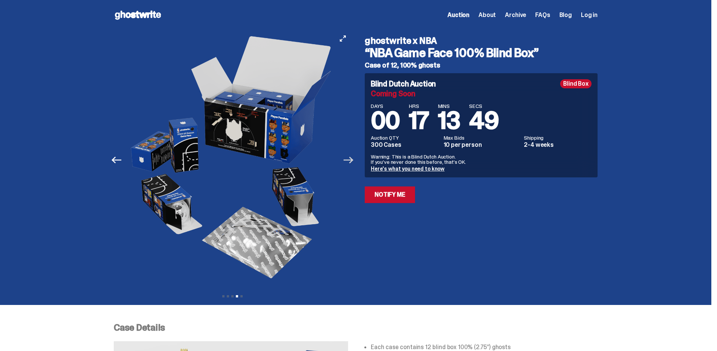  Describe the element at coordinates (348, 160) in the screenshot. I see `button: Next` at that location.